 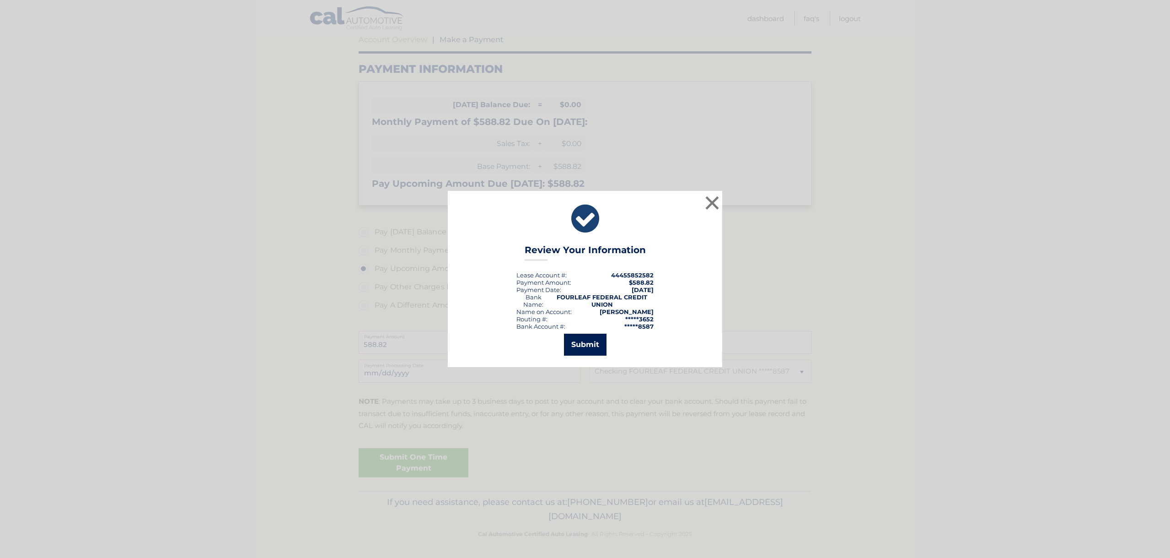 I want to click on strong: 44455852582, so click(x=632, y=275).